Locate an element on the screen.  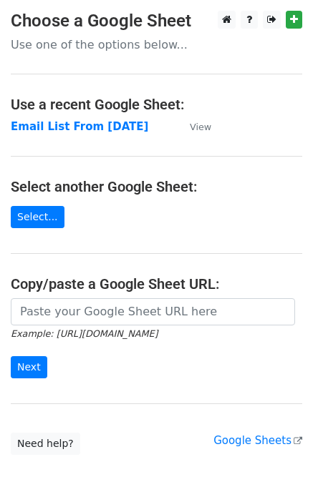
h4: Use a recent Google Sheet: is located at coordinates (156, 104).